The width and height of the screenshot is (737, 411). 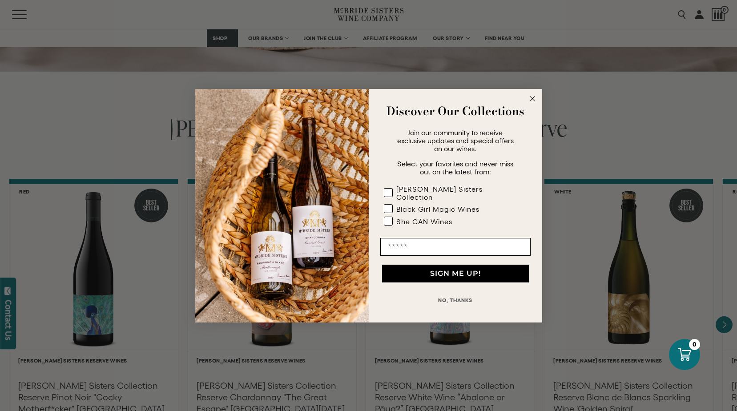 I want to click on div: Black Girl Magic Wines, so click(x=438, y=209).